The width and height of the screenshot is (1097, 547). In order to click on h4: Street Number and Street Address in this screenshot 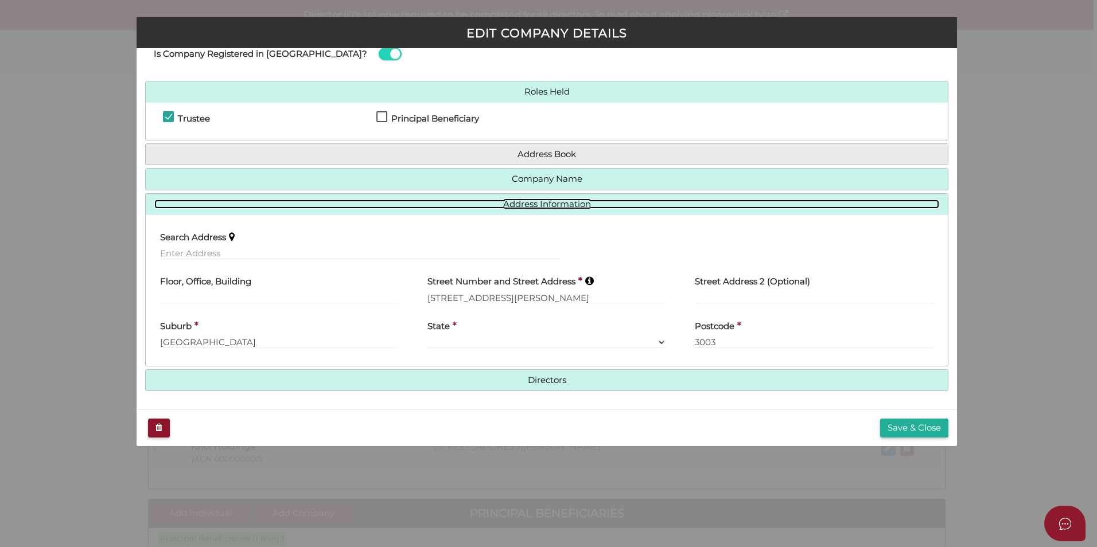, I will do `click(501, 282)`.